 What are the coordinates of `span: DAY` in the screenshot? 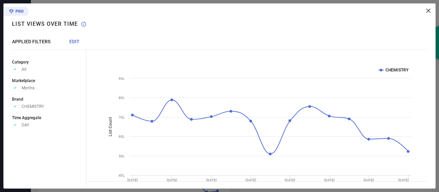 It's located at (25, 125).